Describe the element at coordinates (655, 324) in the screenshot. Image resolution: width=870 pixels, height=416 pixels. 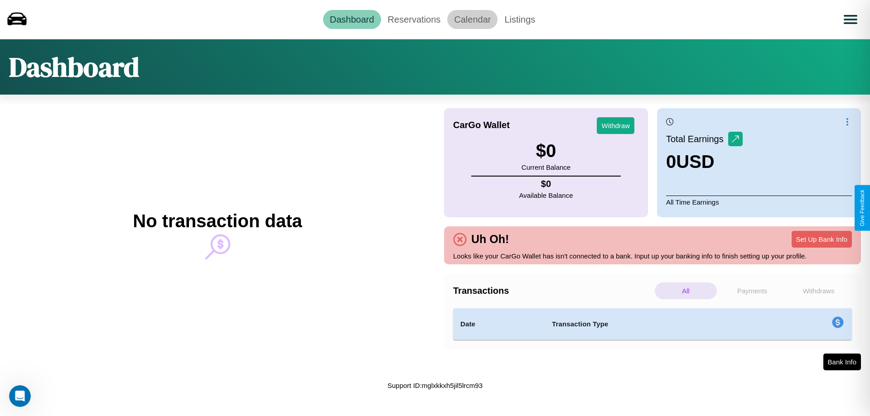
I see `h4: Transaction Type` at that location.